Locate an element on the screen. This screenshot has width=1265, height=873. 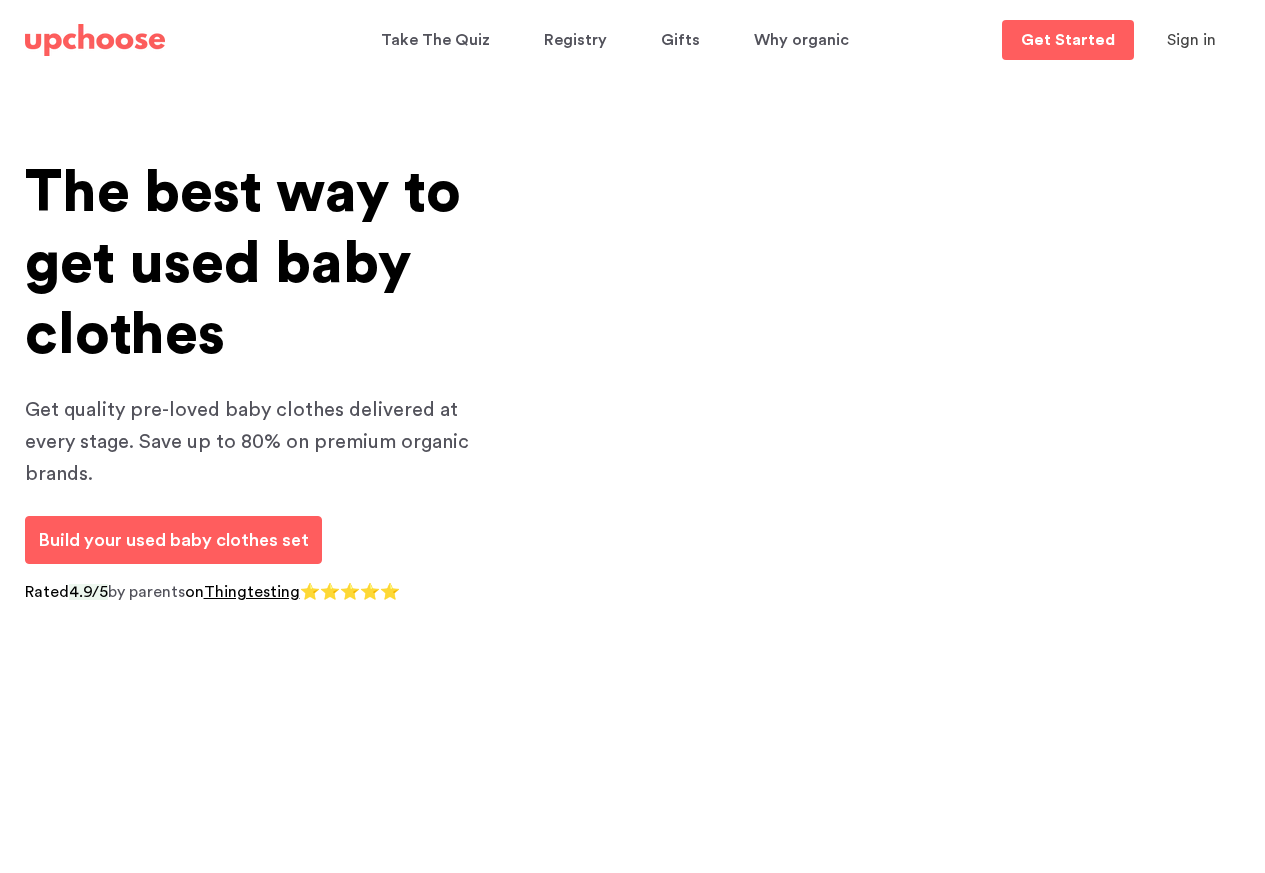
a: UpChoose is located at coordinates (95, 40).